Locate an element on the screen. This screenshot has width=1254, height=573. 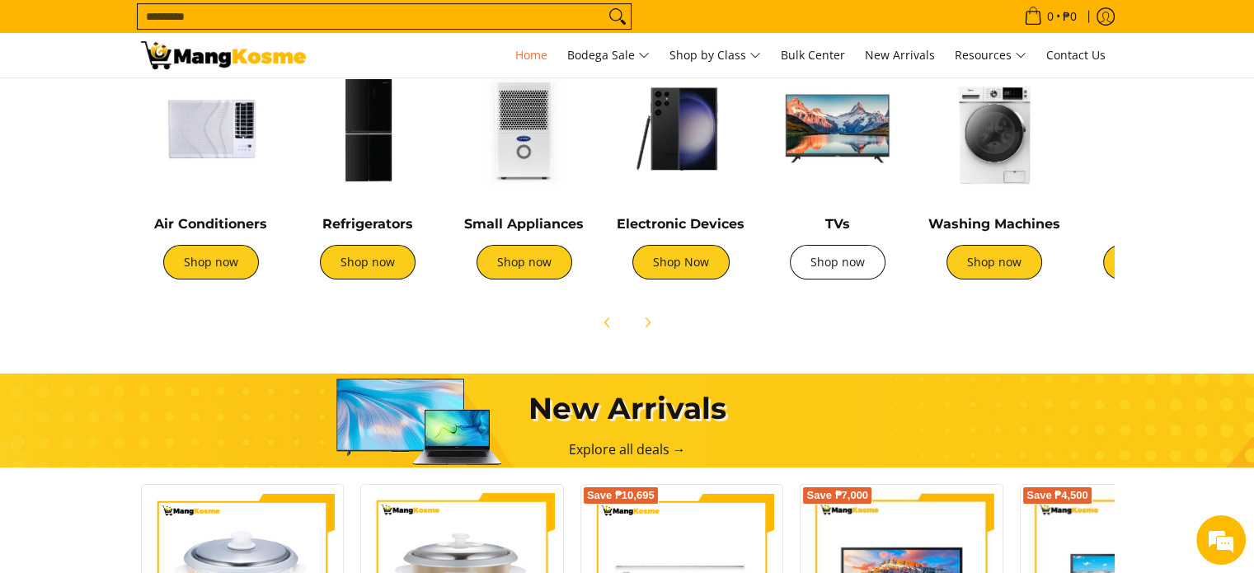
a: Bulk Center is located at coordinates (813, 55).